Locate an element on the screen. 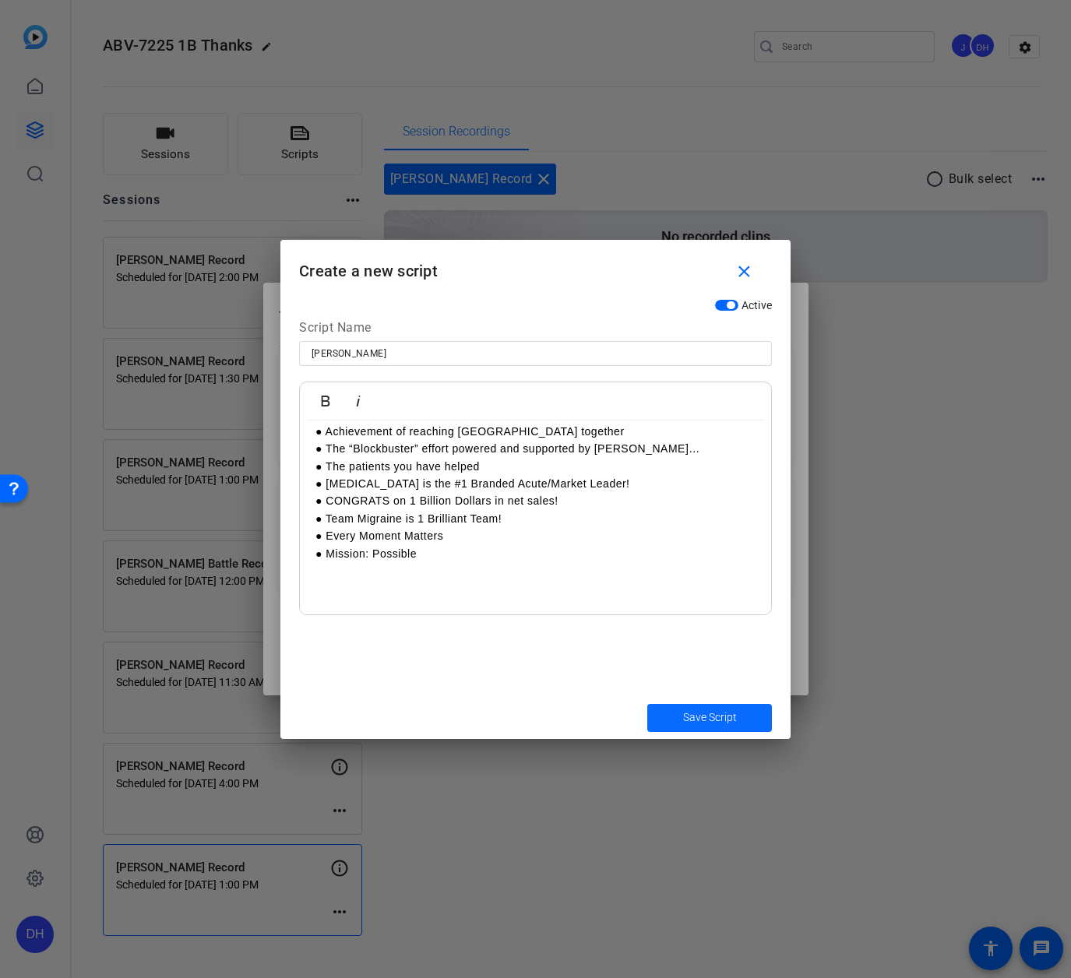  span: Save Script is located at coordinates (710, 717).